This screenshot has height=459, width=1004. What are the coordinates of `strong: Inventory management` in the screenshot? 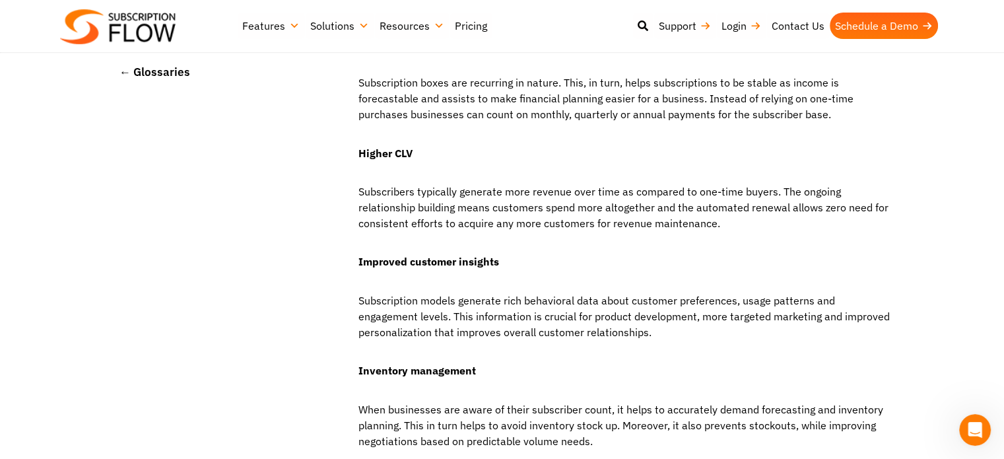 It's located at (417, 370).